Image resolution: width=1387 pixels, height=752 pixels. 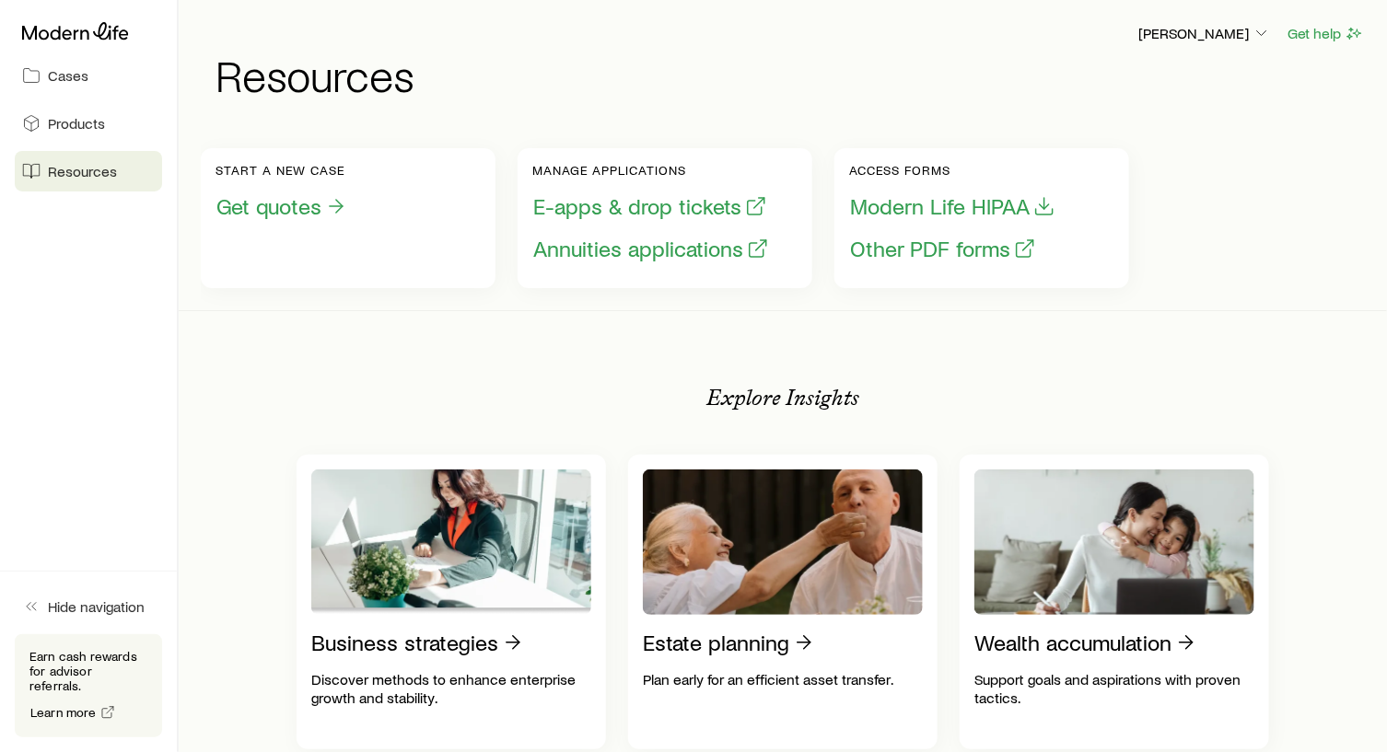 I want to click on p: Plan early for an efficient asset transfer., so click(x=783, y=680).